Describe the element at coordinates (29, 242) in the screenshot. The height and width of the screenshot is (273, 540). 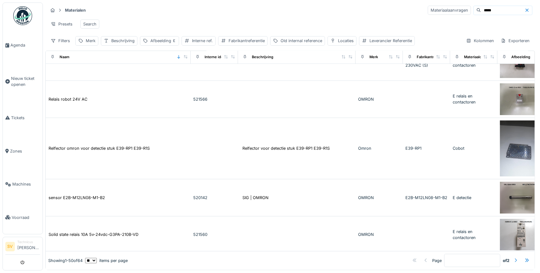
I see `div: Technicus` at that location.